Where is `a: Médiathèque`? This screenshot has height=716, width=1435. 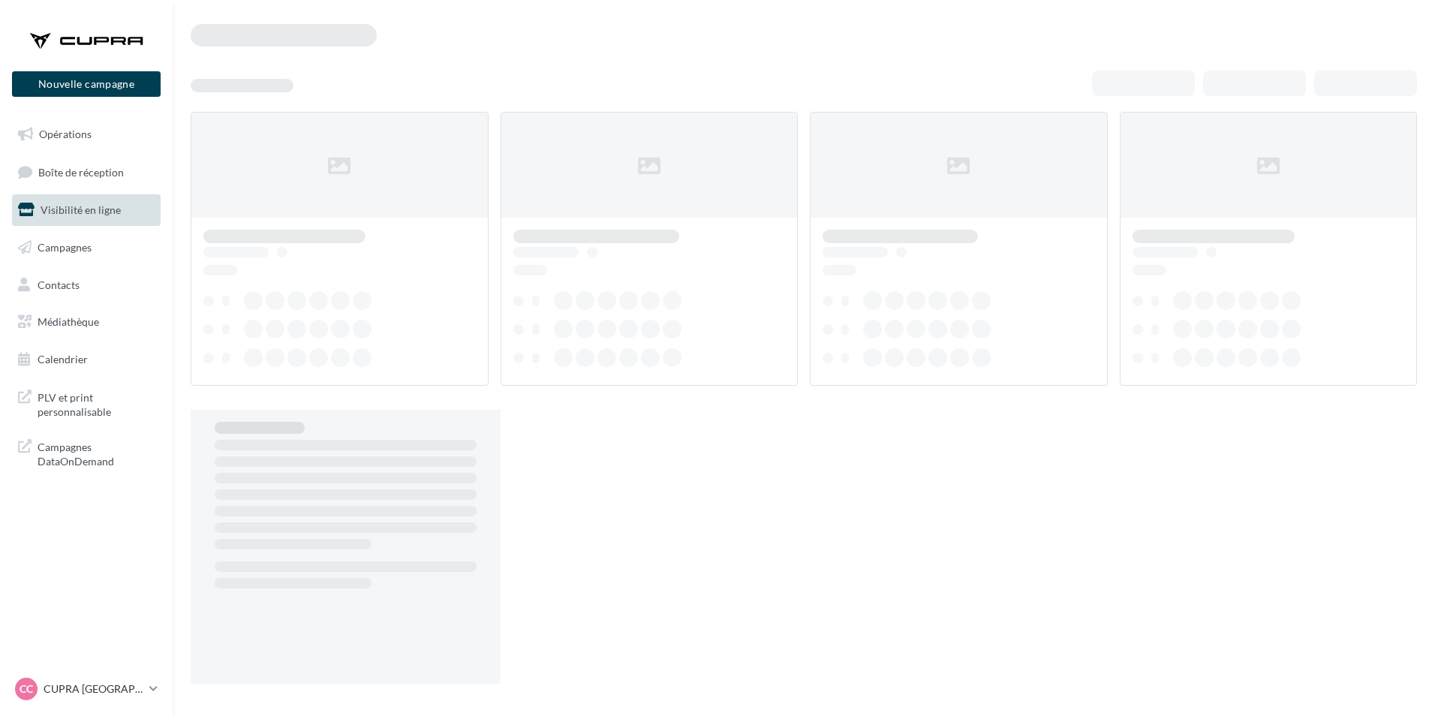
a: Médiathèque is located at coordinates (86, 322).